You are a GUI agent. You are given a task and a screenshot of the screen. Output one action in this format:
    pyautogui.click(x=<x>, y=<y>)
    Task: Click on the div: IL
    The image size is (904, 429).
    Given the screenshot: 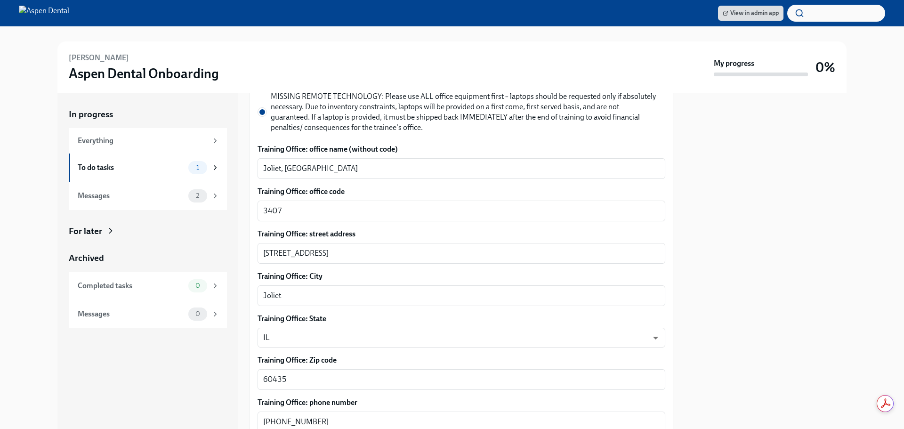 What is the action you would take?
    pyautogui.click(x=462, y=338)
    